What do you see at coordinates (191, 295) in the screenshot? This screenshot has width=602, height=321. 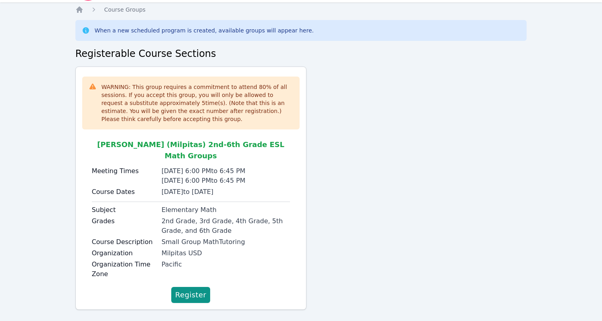 I see `button: Register` at bounding box center [191, 295].